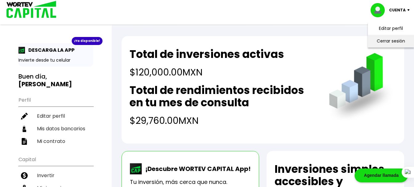  Describe the element at coordinates (380, 10) in the screenshot. I see `img: profile-image` at that location.